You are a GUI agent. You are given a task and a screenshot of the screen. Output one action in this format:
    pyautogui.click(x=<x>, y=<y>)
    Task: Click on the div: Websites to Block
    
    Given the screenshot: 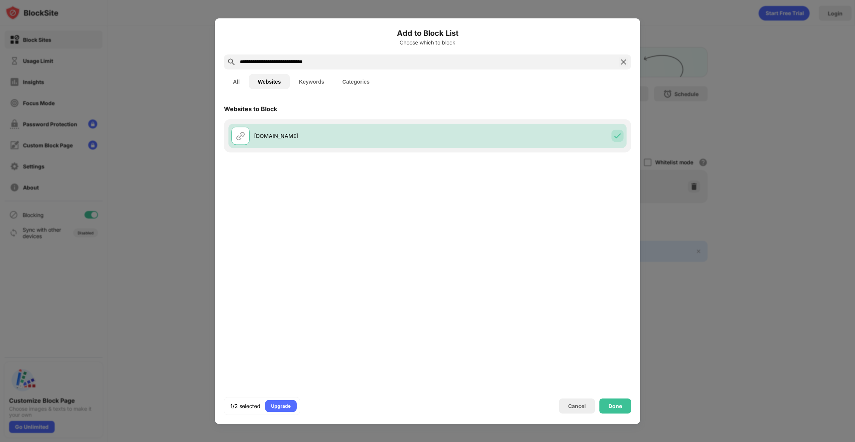 What is the action you would take?
    pyautogui.click(x=250, y=109)
    